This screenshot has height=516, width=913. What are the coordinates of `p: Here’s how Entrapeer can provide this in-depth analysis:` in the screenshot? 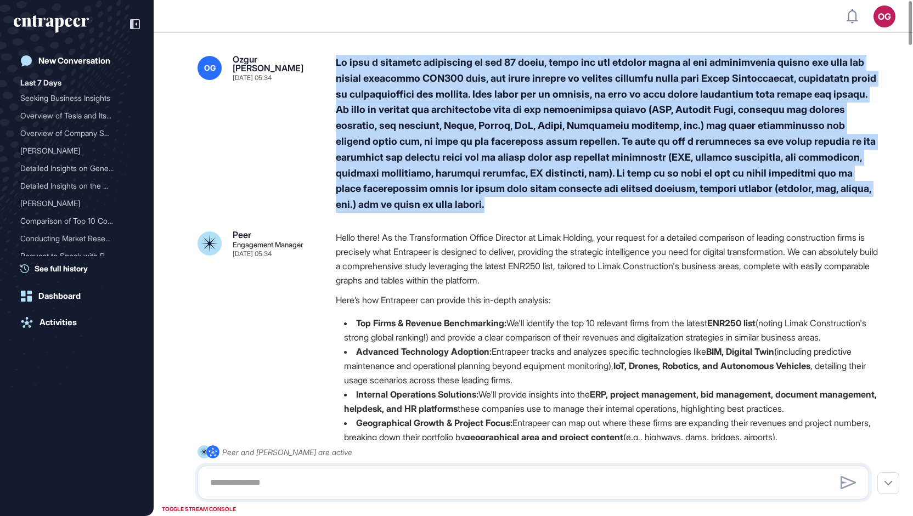 It's located at (607, 300).